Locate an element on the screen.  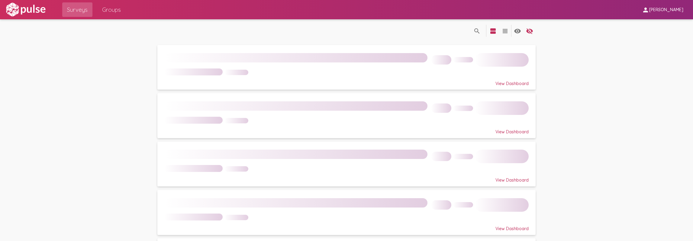
a: Surveys is located at coordinates (77, 10).